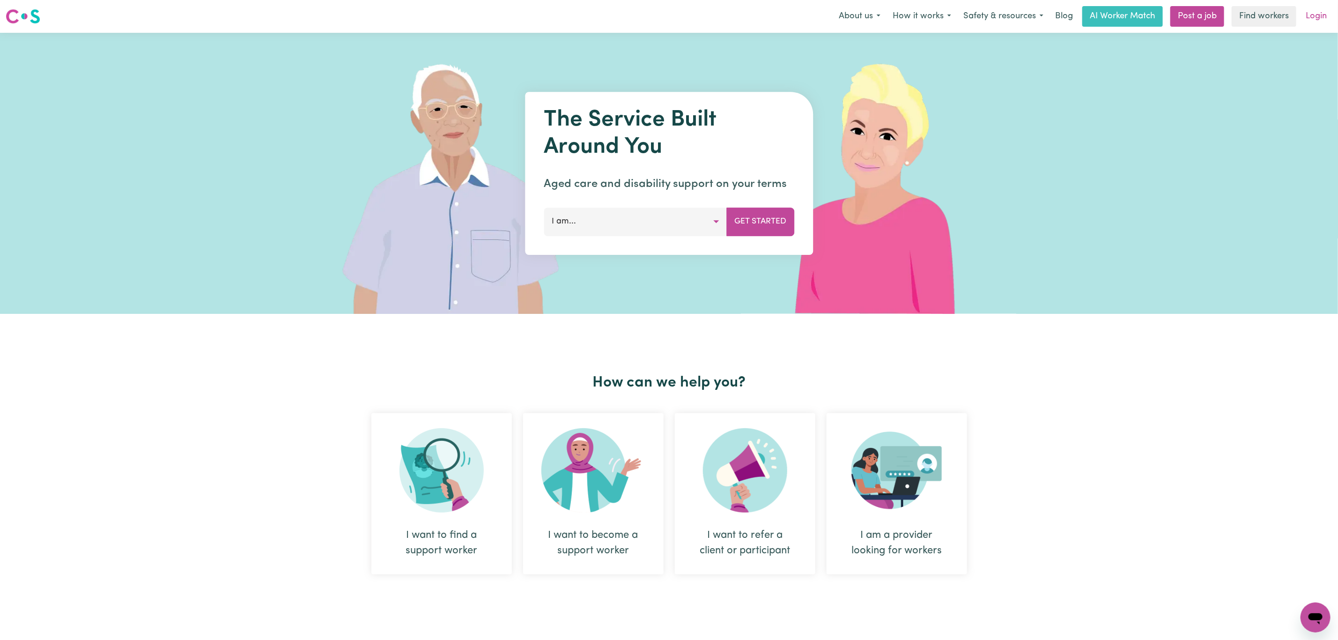  I want to click on p: Aged care and disability support on your terms, so click(669, 184).